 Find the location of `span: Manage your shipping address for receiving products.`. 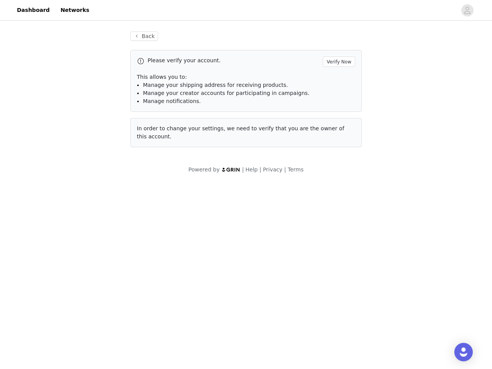

span: Manage your shipping address for receiving products. is located at coordinates (215, 85).